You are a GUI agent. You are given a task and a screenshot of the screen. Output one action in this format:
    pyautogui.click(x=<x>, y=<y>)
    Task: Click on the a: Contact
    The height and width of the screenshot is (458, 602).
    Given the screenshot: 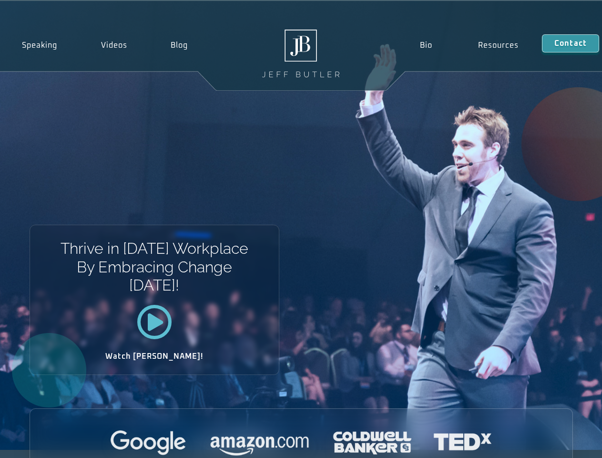 What is the action you would take?
    pyautogui.click(x=571, y=43)
    